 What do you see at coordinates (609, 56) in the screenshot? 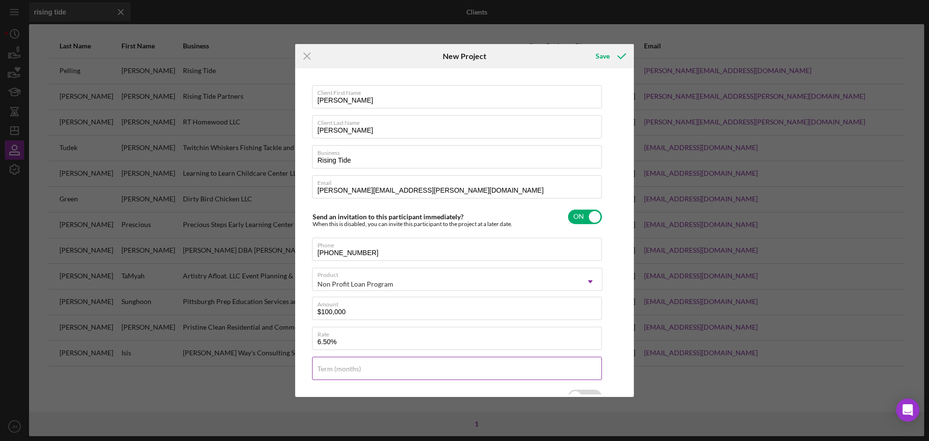
I see `button: Save` at bounding box center [609, 56].